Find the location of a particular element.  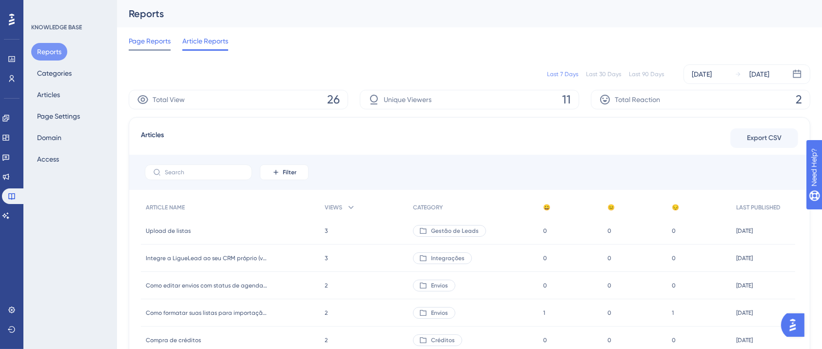

span: Como editar envios com status de agendado is located at coordinates (207, 285).